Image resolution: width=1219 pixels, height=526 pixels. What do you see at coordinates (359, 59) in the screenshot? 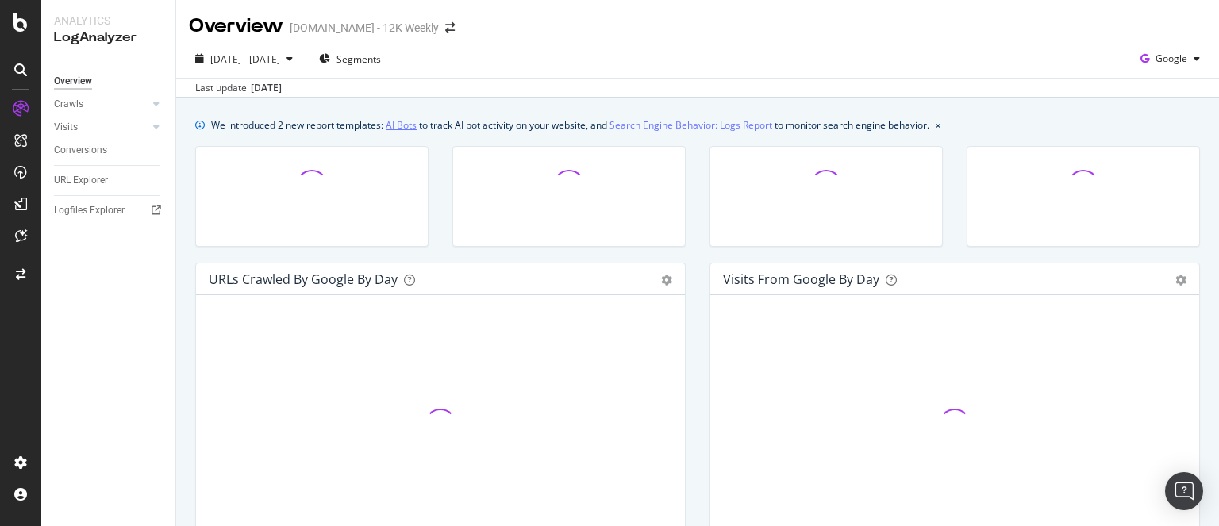
I see `span: Segments` at bounding box center [359, 59].